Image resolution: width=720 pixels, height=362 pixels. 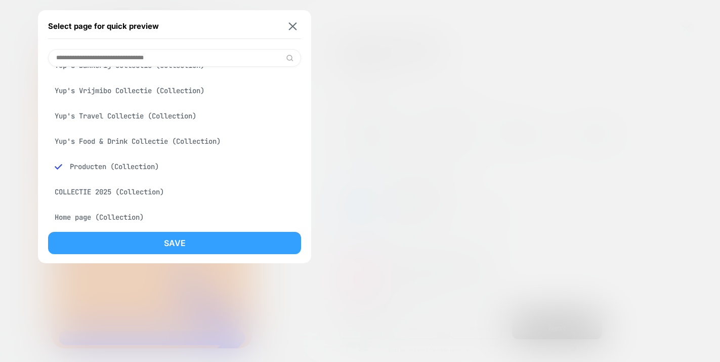 What do you see at coordinates (290, 58) in the screenshot?
I see `img: edit` at bounding box center [290, 58].